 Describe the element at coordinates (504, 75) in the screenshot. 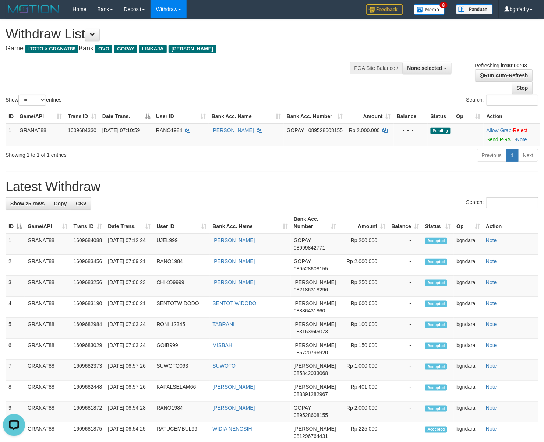

I see `a: Run Auto-Refresh` at that location.